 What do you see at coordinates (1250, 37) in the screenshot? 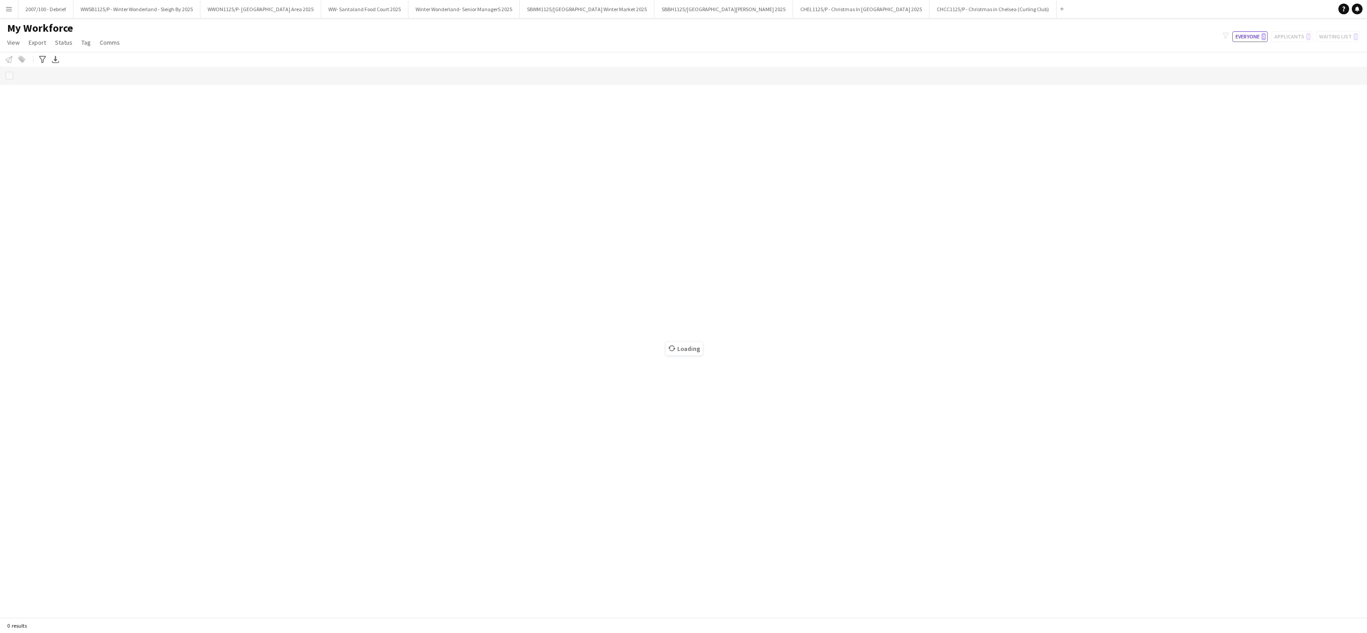
I see `button: Everyone0` at bounding box center [1250, 37].